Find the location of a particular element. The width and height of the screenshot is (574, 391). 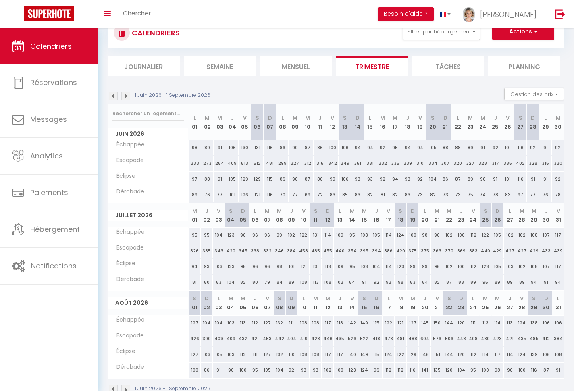

div: 312 is located at coordinates (307, 163).